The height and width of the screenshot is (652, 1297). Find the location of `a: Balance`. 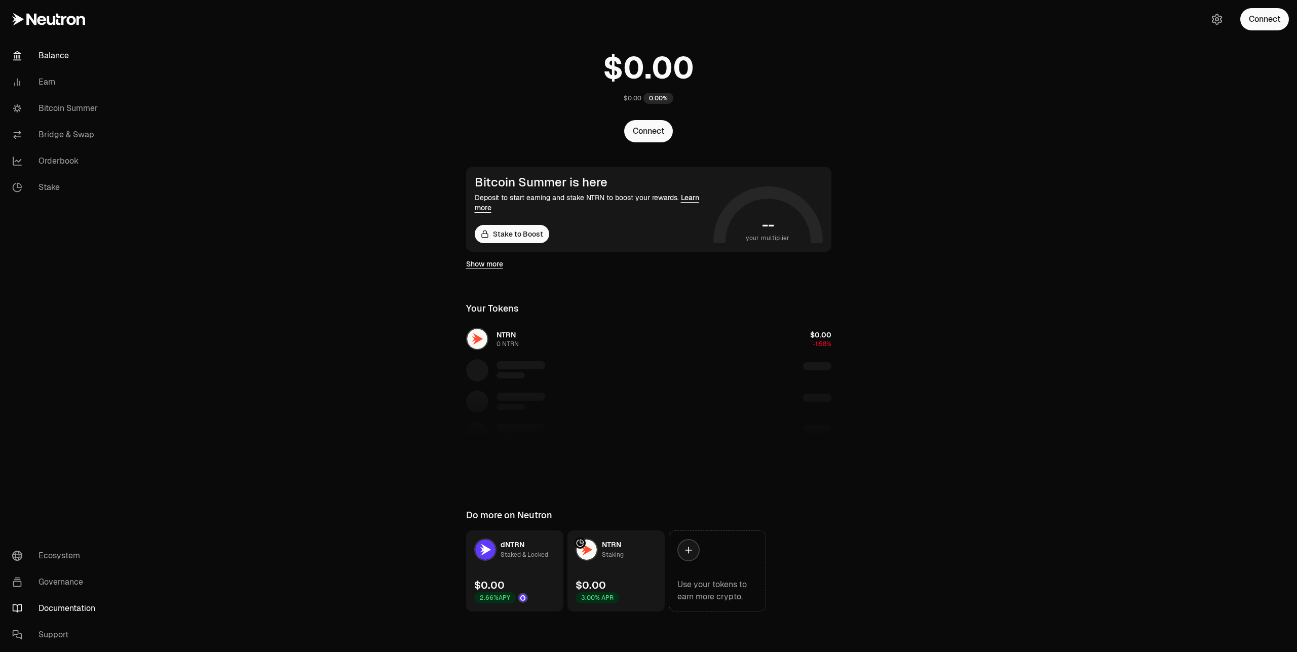

a: Balance is located at coordinates (57, 56).